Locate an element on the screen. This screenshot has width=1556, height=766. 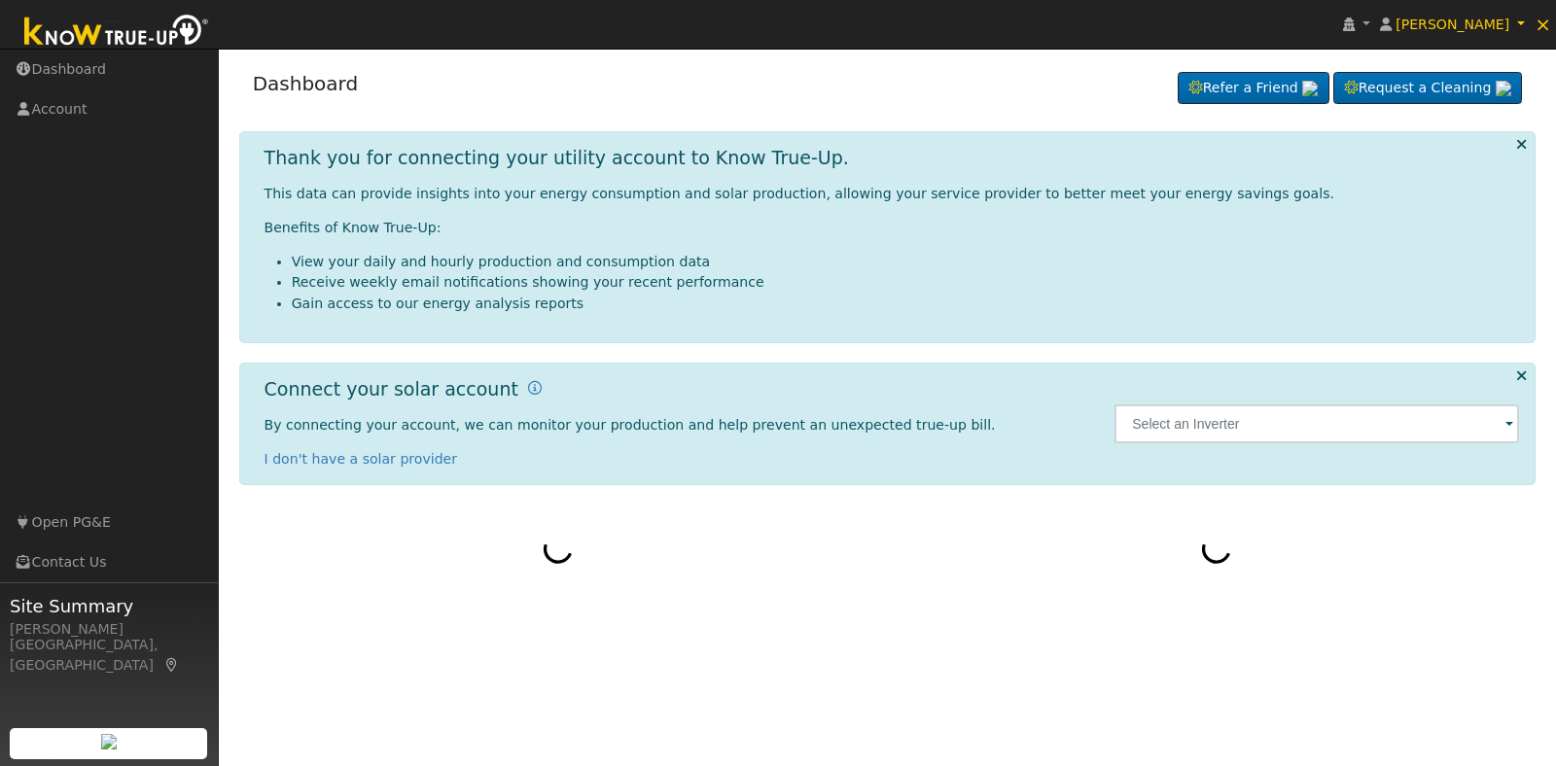
a: Request a Cleaning is located at coordinates (1428, 88).